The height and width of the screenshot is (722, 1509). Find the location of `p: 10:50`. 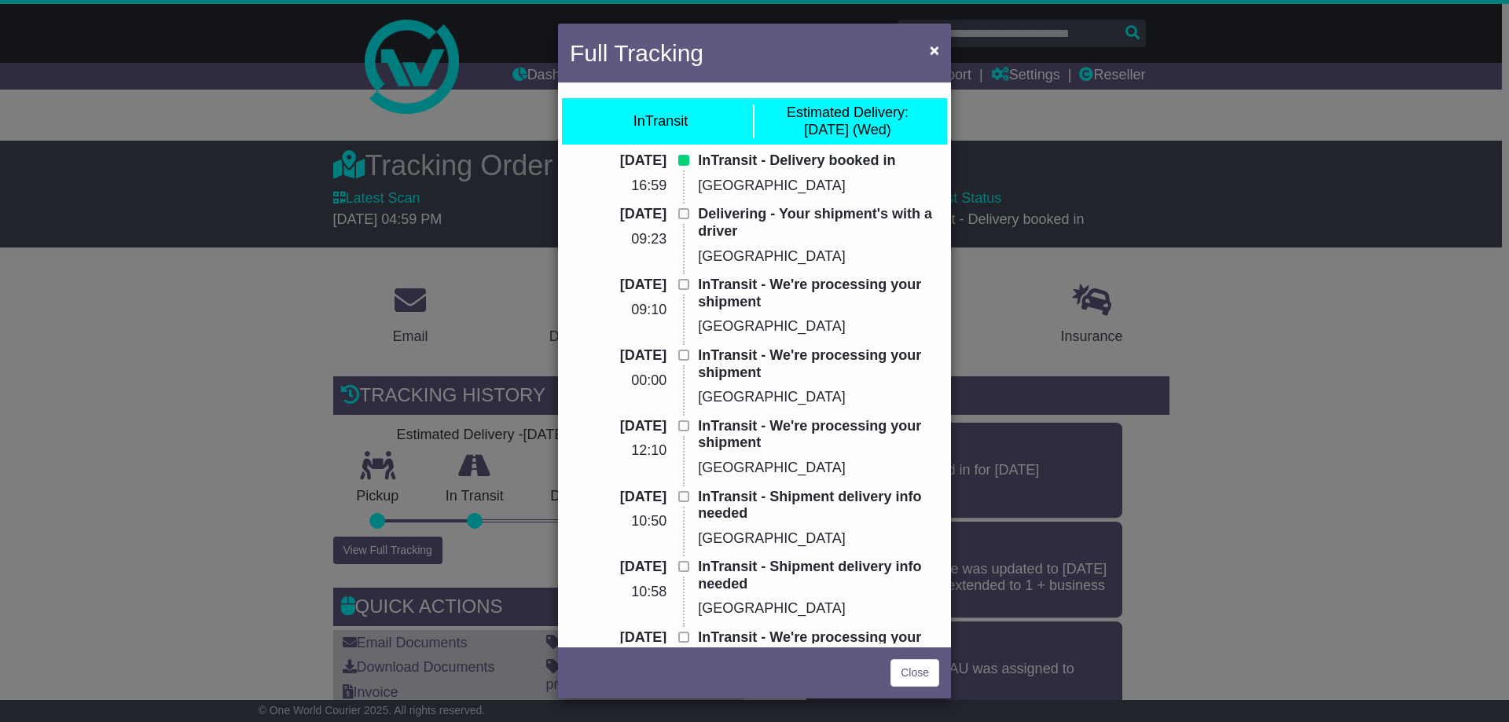

p: 10:50 is located at coordinates (618, 522).